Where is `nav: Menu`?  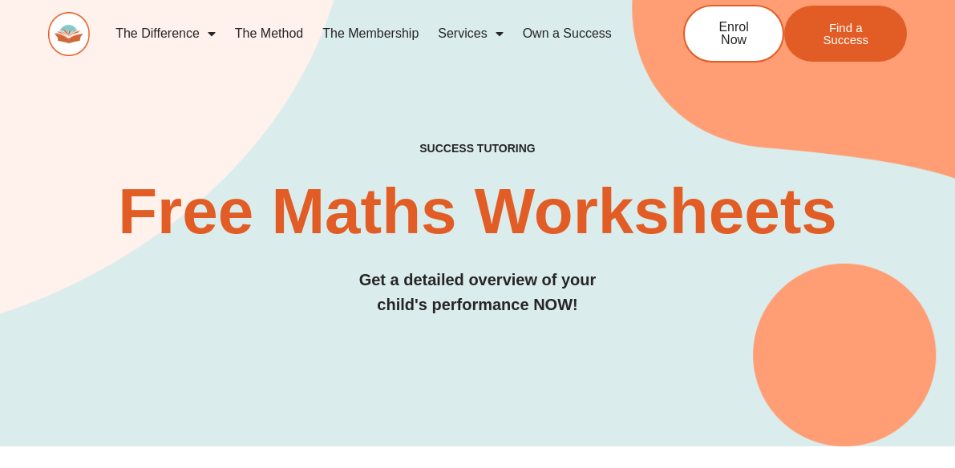 nav: Menu is located at coordinates (370, 34).